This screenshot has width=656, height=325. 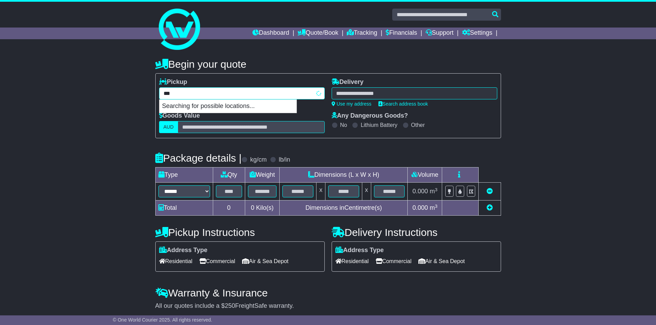 I want to click on p: Searching for possible locations..., so click(x=228, y=106).